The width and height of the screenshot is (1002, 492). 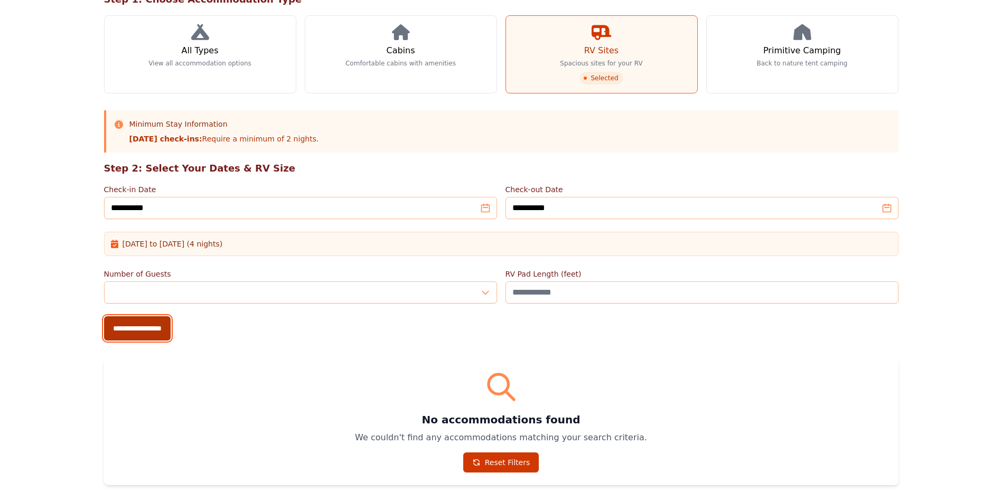 What do you see at coordinates (224, 139) in the screenshot?
I see `p: Require a minimum of 2 nights.` at bounding box center [224, 139].